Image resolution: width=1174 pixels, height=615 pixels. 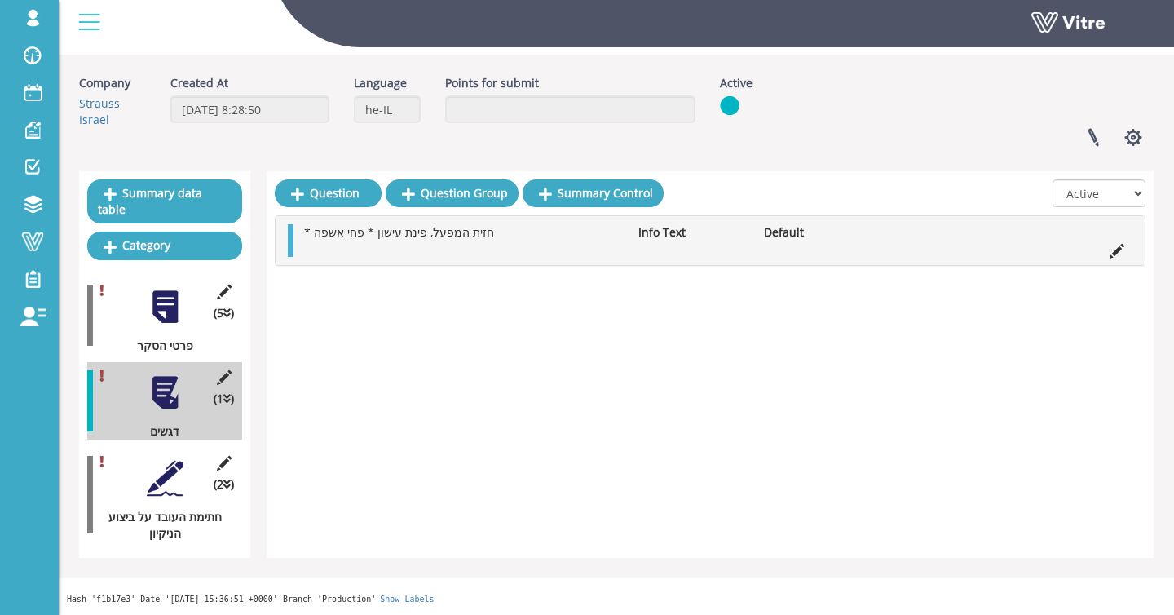 I want to click on img: yes, so click(x=729, y=105).